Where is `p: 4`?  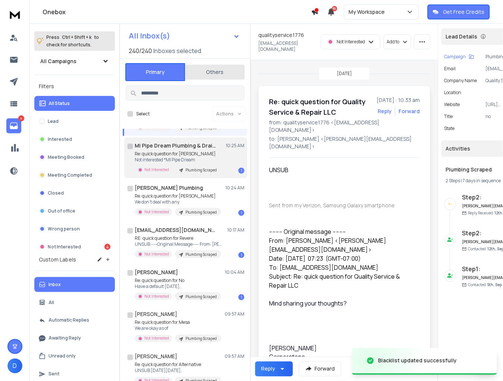 p: 4 is located at coordinates (21, 118).